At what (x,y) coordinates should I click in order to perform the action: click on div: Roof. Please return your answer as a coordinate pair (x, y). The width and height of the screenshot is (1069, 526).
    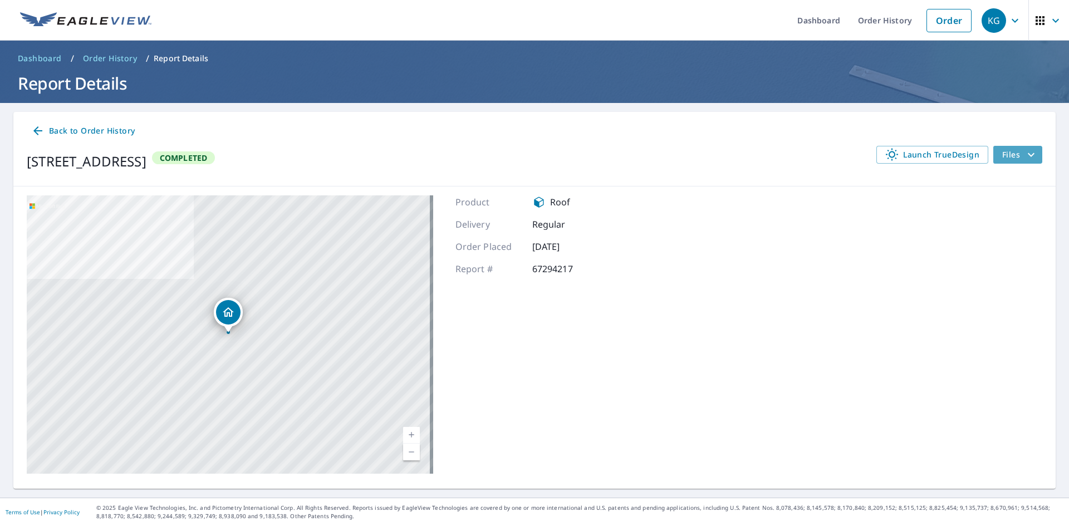
    Looking at the image, I should click on (566, 202).